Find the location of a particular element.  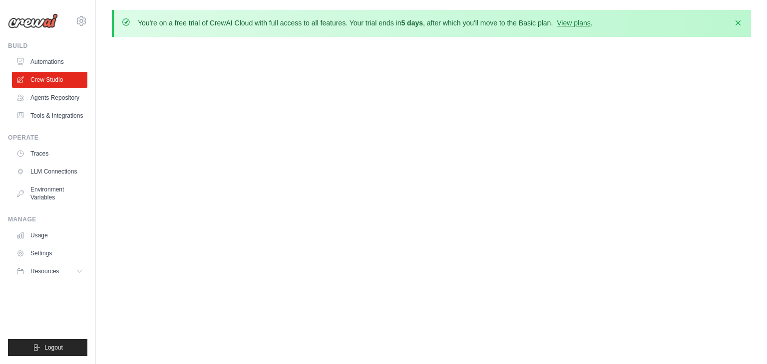

button: Resources is located at coordinates (49, 272).